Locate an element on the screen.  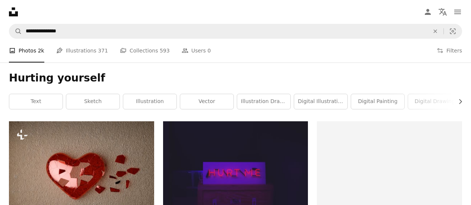
a: text is located at coordinates (36, 102).